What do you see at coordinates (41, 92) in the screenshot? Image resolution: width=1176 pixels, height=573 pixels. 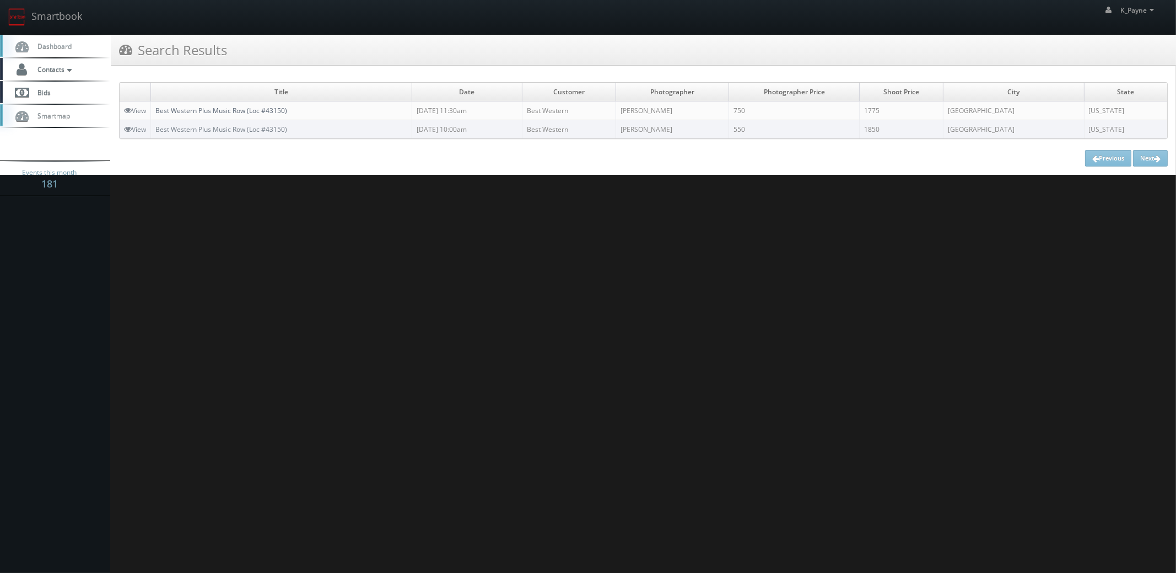 I see `span: Bids` at bounding box center [41, 92].